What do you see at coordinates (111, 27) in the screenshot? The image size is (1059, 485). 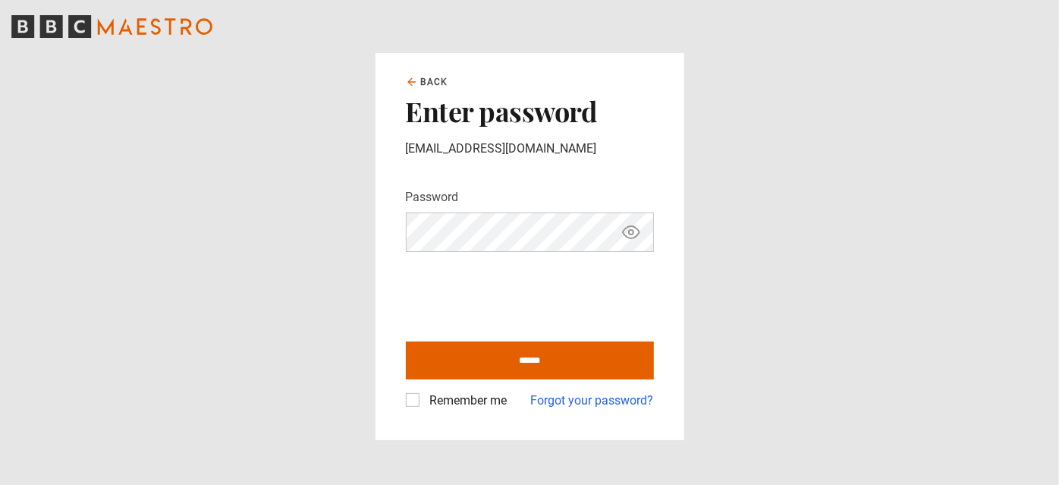 I see `a: BBC Maestro` at bounding box center [111, 27].